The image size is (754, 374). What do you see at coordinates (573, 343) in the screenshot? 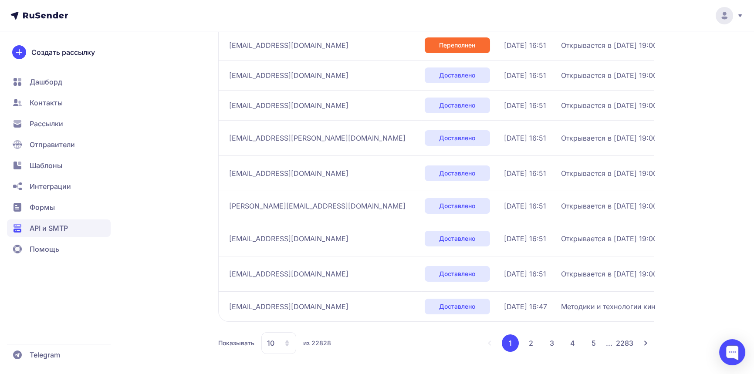
I see `button: 4` at bounding box center [573, 343].